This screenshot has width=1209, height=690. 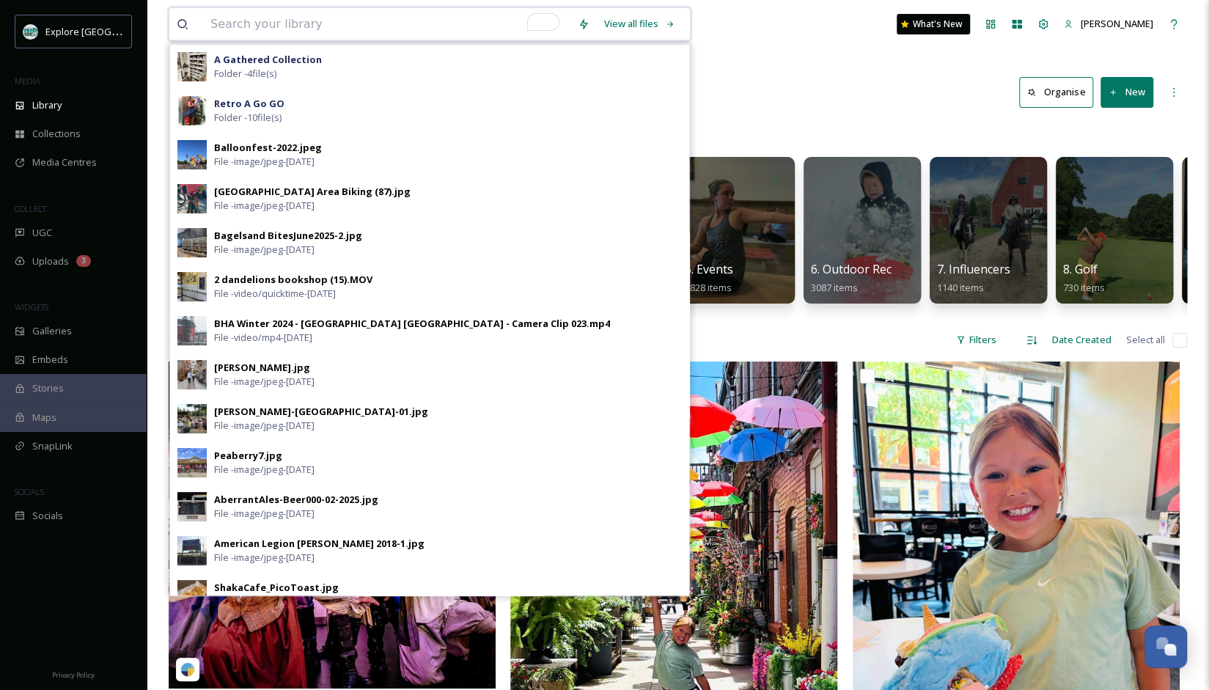 What do you see at coordinates (1056, 92) in the screenshot?
I see `button: Organise` at bounding box center [1056, 92].